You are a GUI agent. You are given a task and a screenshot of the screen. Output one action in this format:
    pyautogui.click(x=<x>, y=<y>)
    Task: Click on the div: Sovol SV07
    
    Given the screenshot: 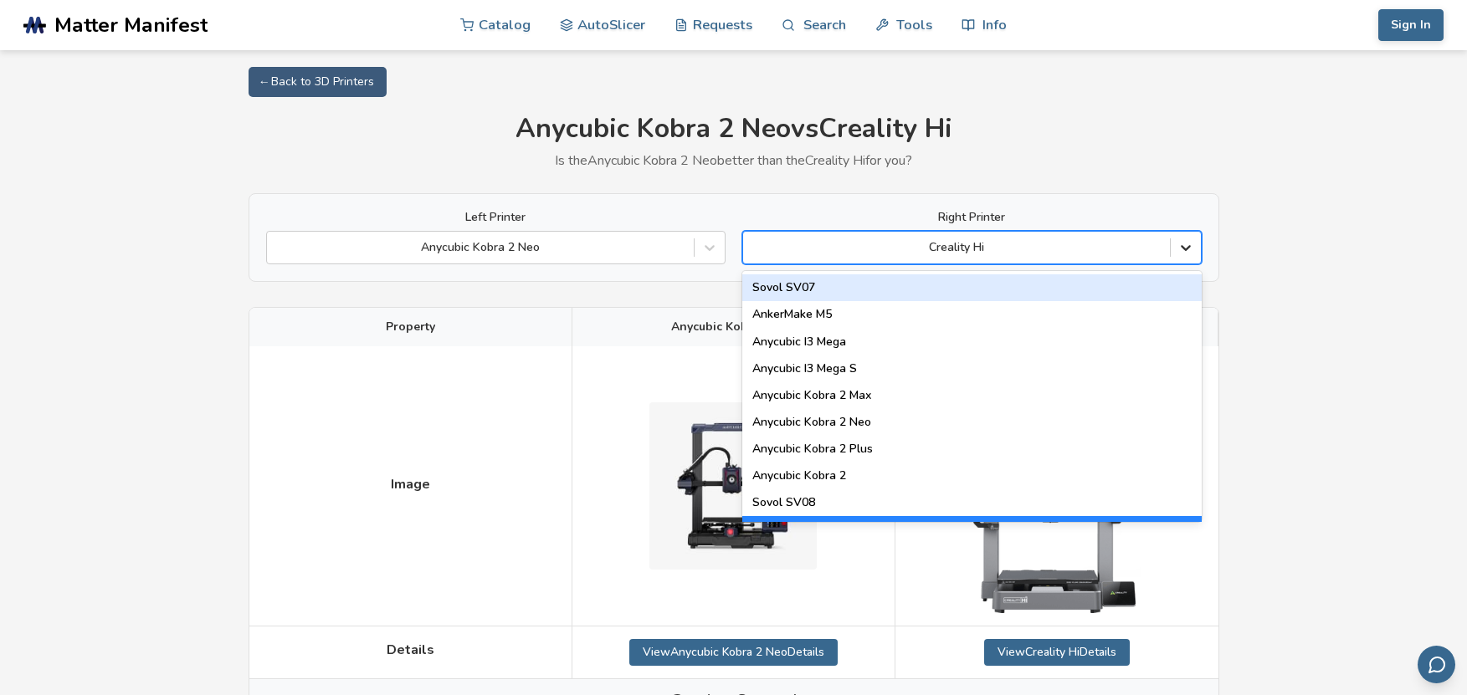 What is the action you would take?
    pyautogui.click(x=972, y=288)
    